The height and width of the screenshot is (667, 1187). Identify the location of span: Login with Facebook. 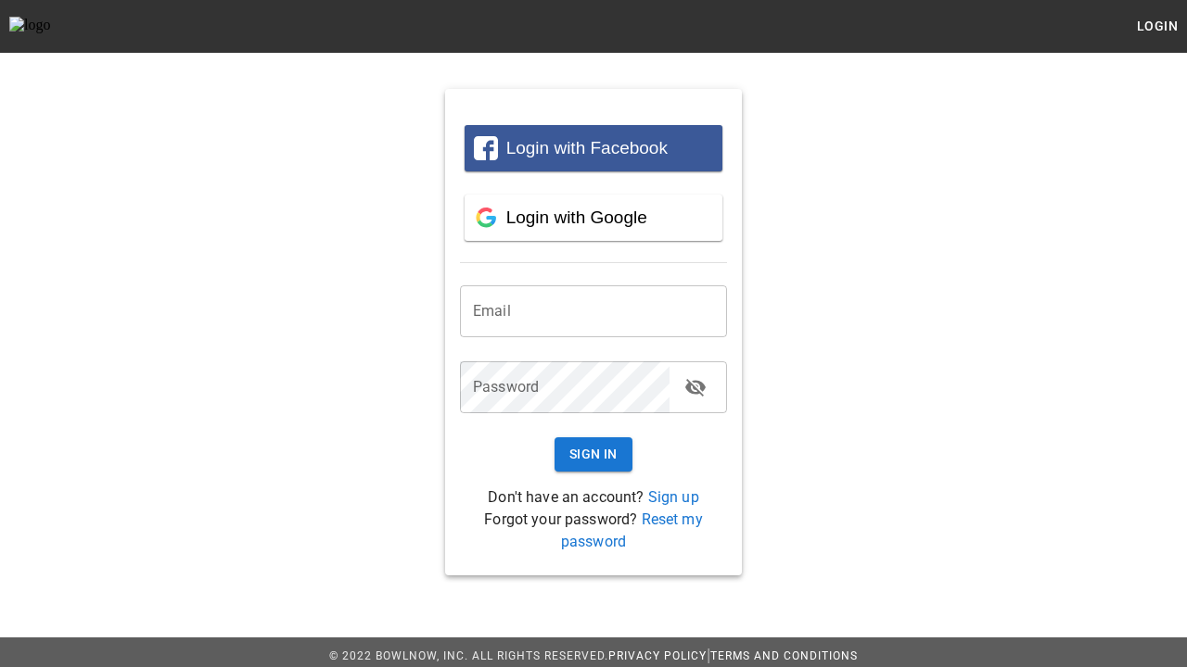
(587, 147).